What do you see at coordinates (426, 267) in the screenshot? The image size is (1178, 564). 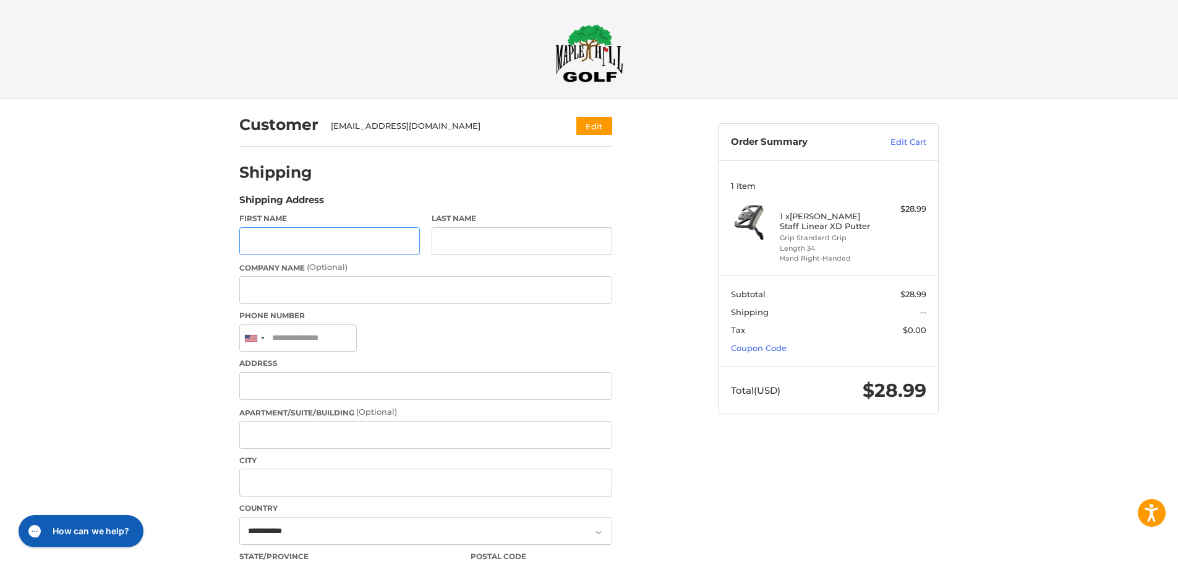 I see `label: Company Name` at bounding box center [426, 267].